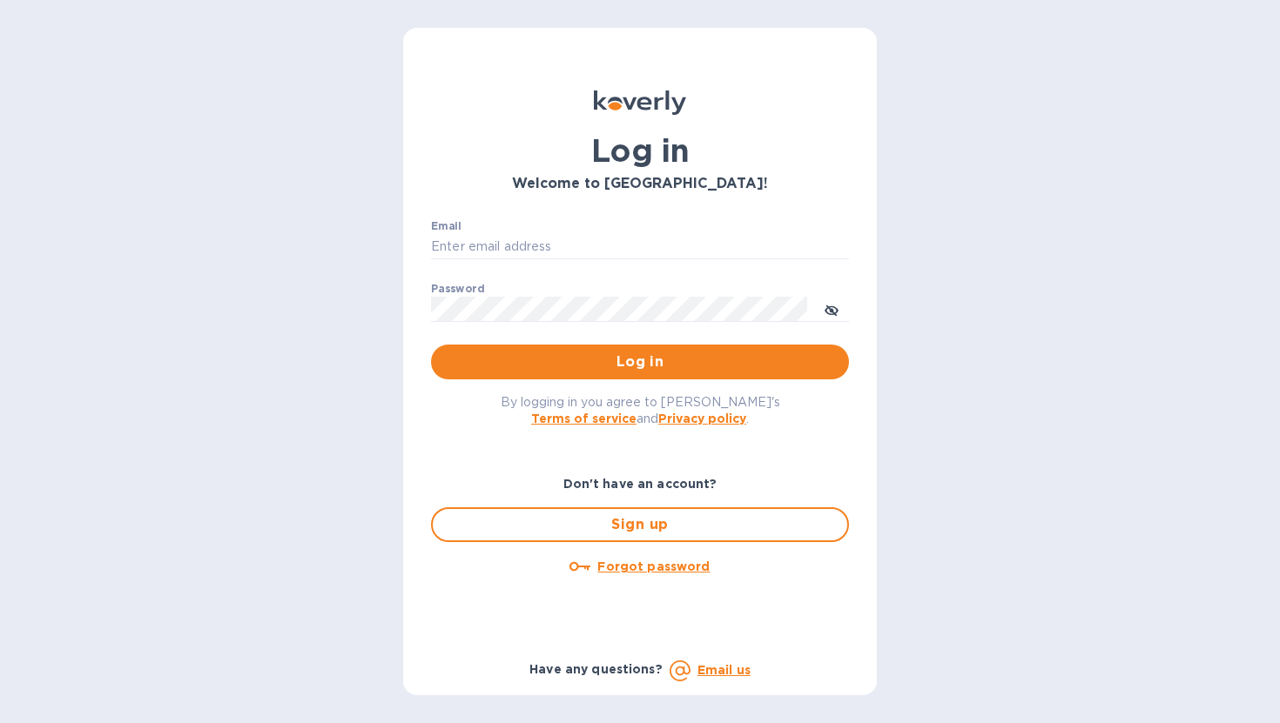 This screenshot has width=1280, height=723. Describe the element at coordinates (457, 289) in the screenshot. I see `label: Password` at that location.